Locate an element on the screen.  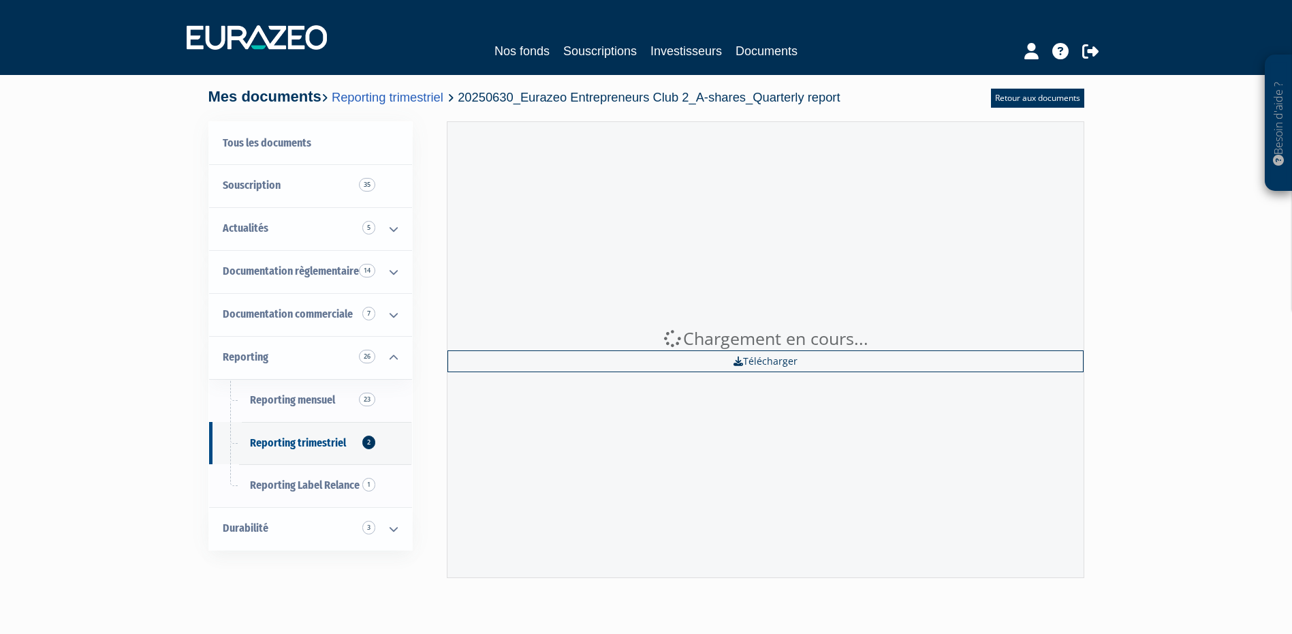
a: Reporting Label Relance1 is located at coordinates (311, 485).